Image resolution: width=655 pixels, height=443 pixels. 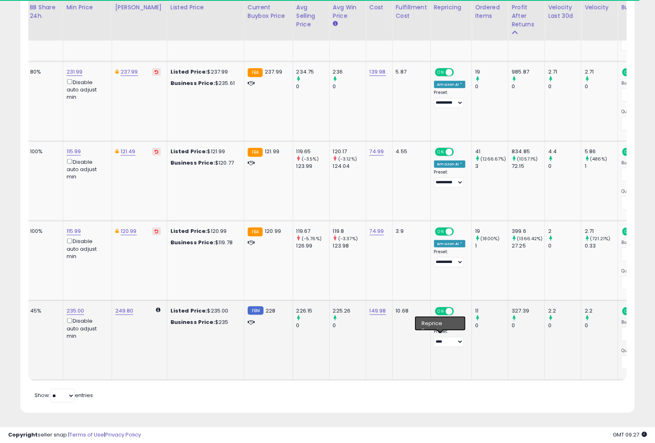 What do you see at coordinates (128, 152) in the screenshot?
I see `a: 121.49` at bounding box center [128, 152].